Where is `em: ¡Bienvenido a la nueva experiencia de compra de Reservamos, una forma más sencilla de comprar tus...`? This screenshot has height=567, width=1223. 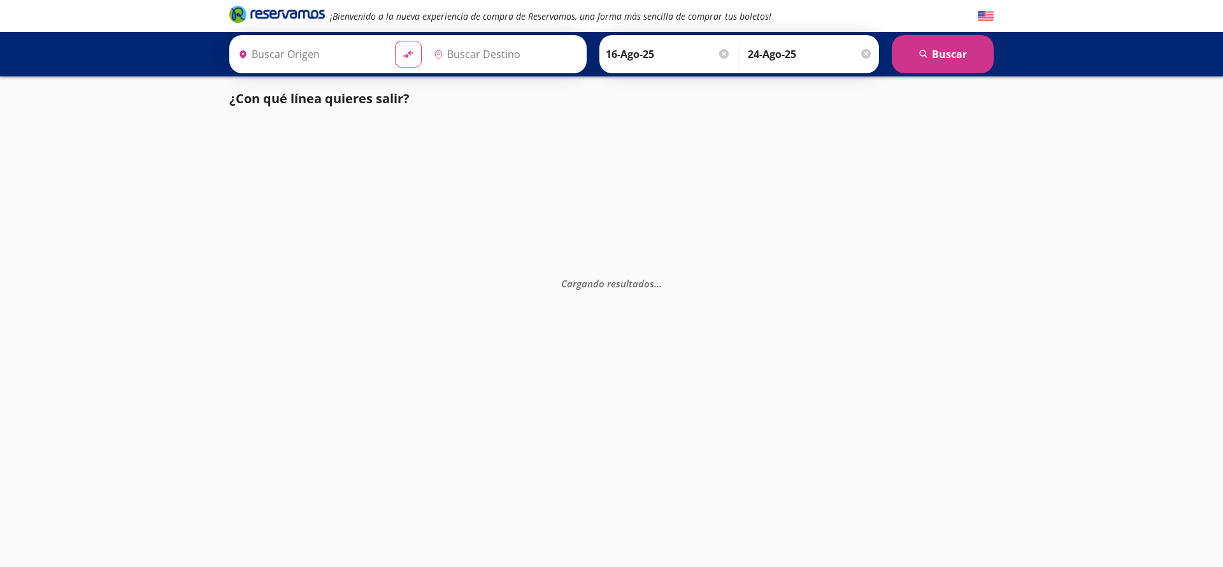
em: ¡Bienvenido a la nueva experiencia de compra de Reservamos, una forma más sencilla de comprar tus... is located at coordinates (551, 16).